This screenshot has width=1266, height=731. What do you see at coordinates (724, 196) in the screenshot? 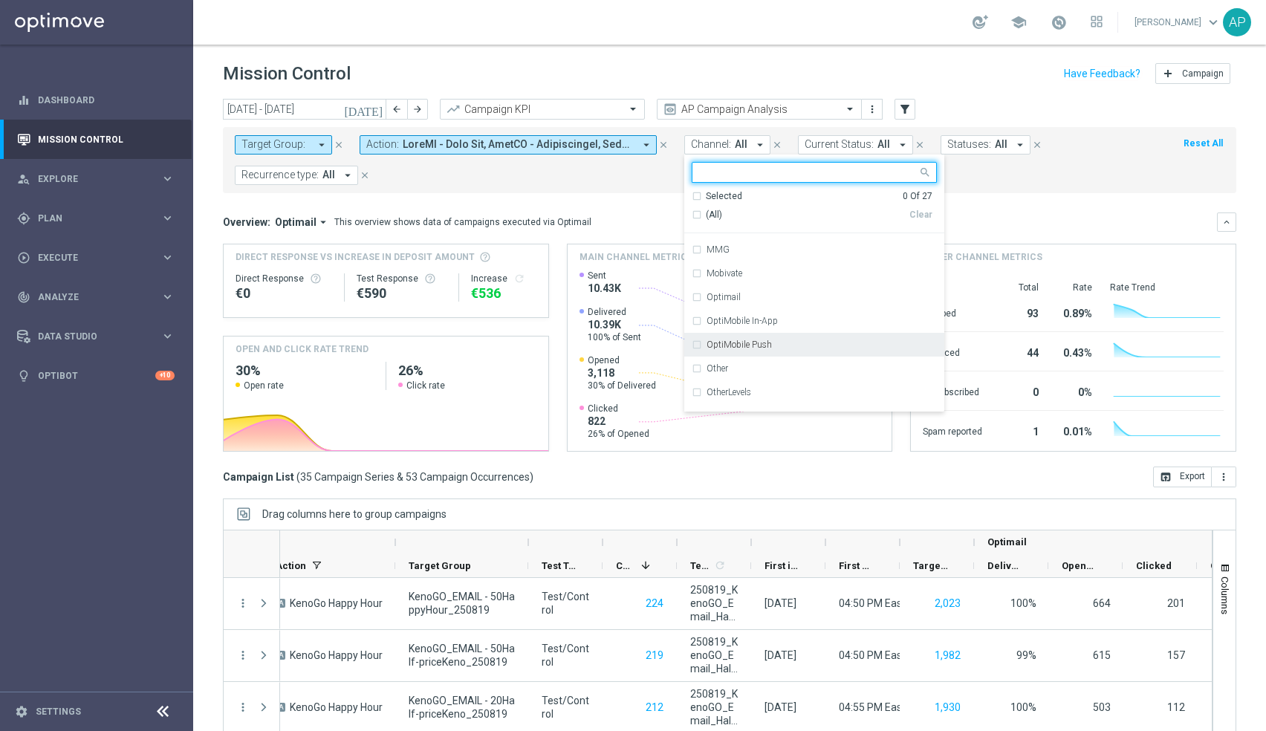
I see `div: Selected` at bounding box center [724, 196].